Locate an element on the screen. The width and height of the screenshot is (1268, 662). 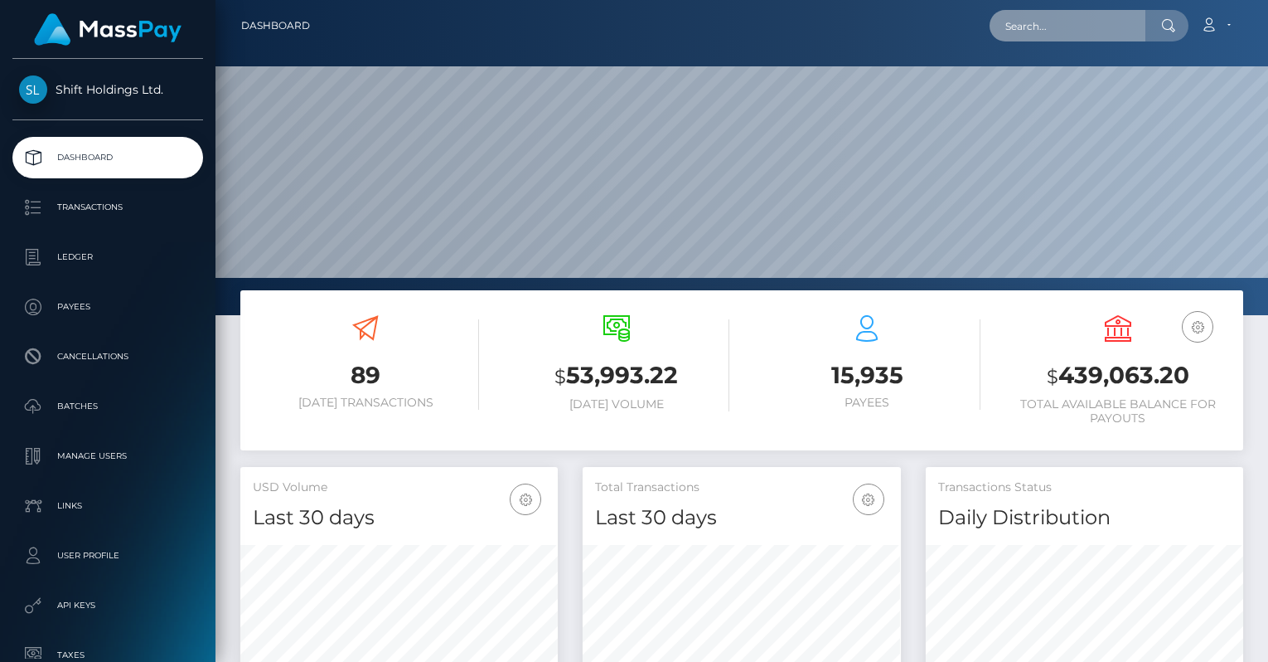
h3: 15,935 is located at coordinates (867, 375).